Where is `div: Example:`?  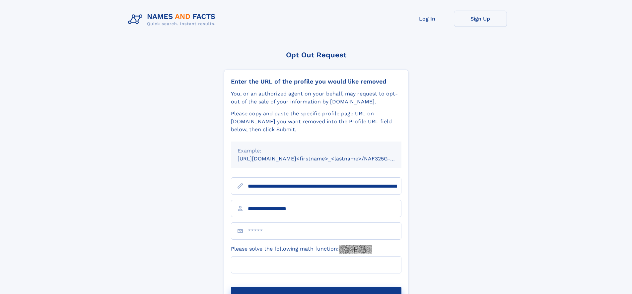
div: Example: is located at coordinates (316, 151).